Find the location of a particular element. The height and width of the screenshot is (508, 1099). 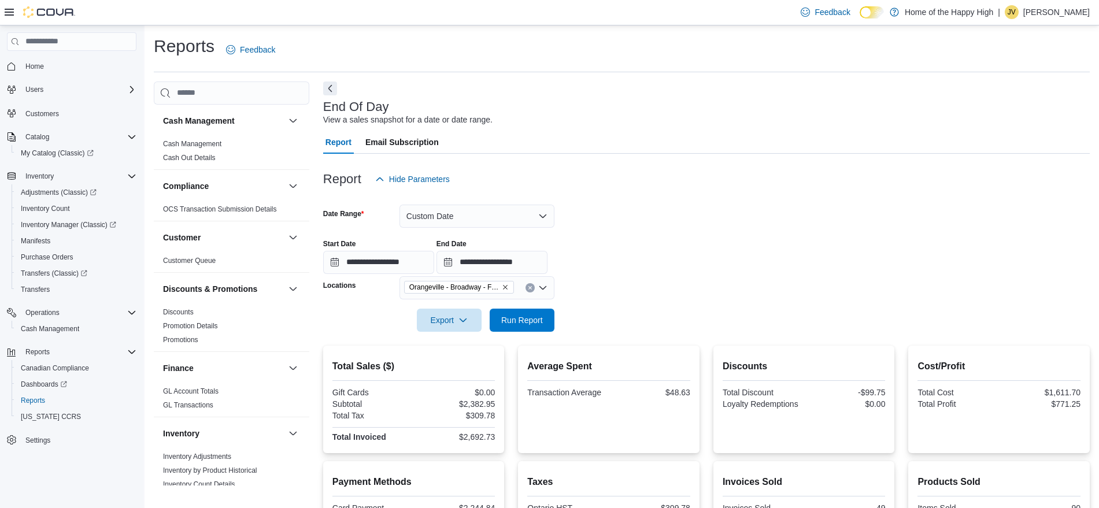

label: Start Date is located at coordinates (339, 244).